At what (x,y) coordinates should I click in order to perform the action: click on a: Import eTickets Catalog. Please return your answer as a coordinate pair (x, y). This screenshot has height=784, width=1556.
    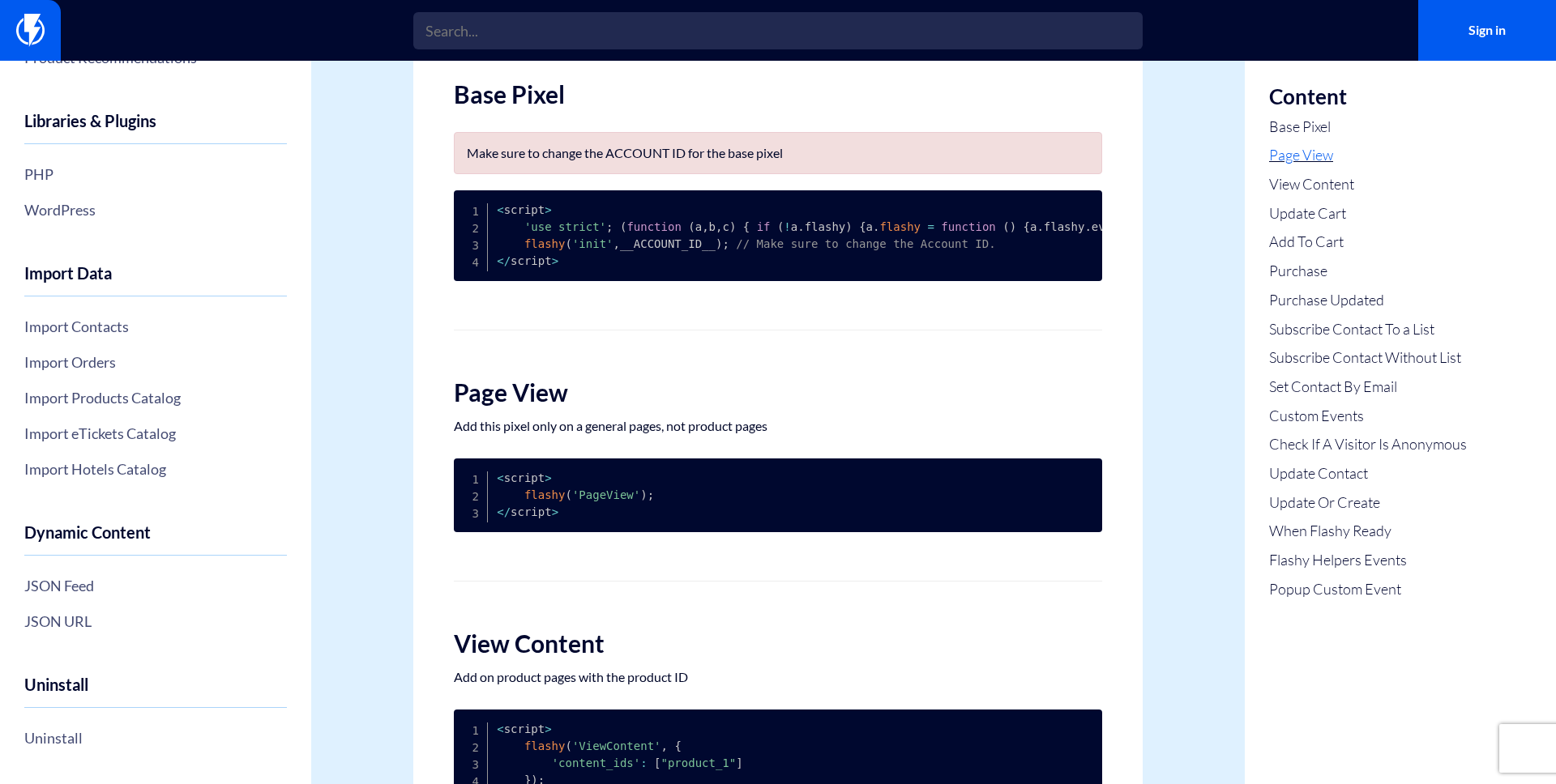
    Looking at the image, I should click on (156, 433).